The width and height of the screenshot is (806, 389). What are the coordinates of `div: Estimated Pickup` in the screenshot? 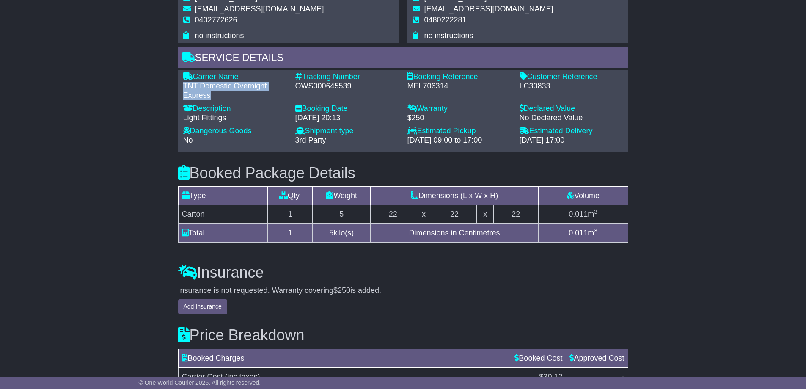 It's located at (459, 131).